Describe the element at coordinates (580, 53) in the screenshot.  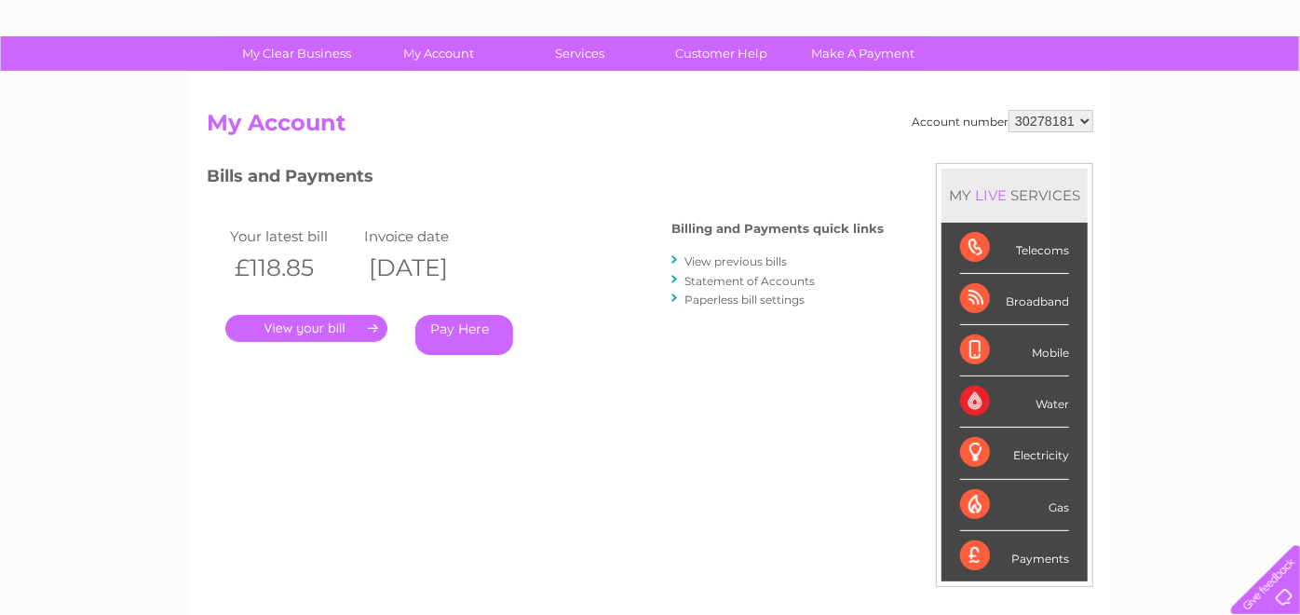
I see `a: Services` at that location.